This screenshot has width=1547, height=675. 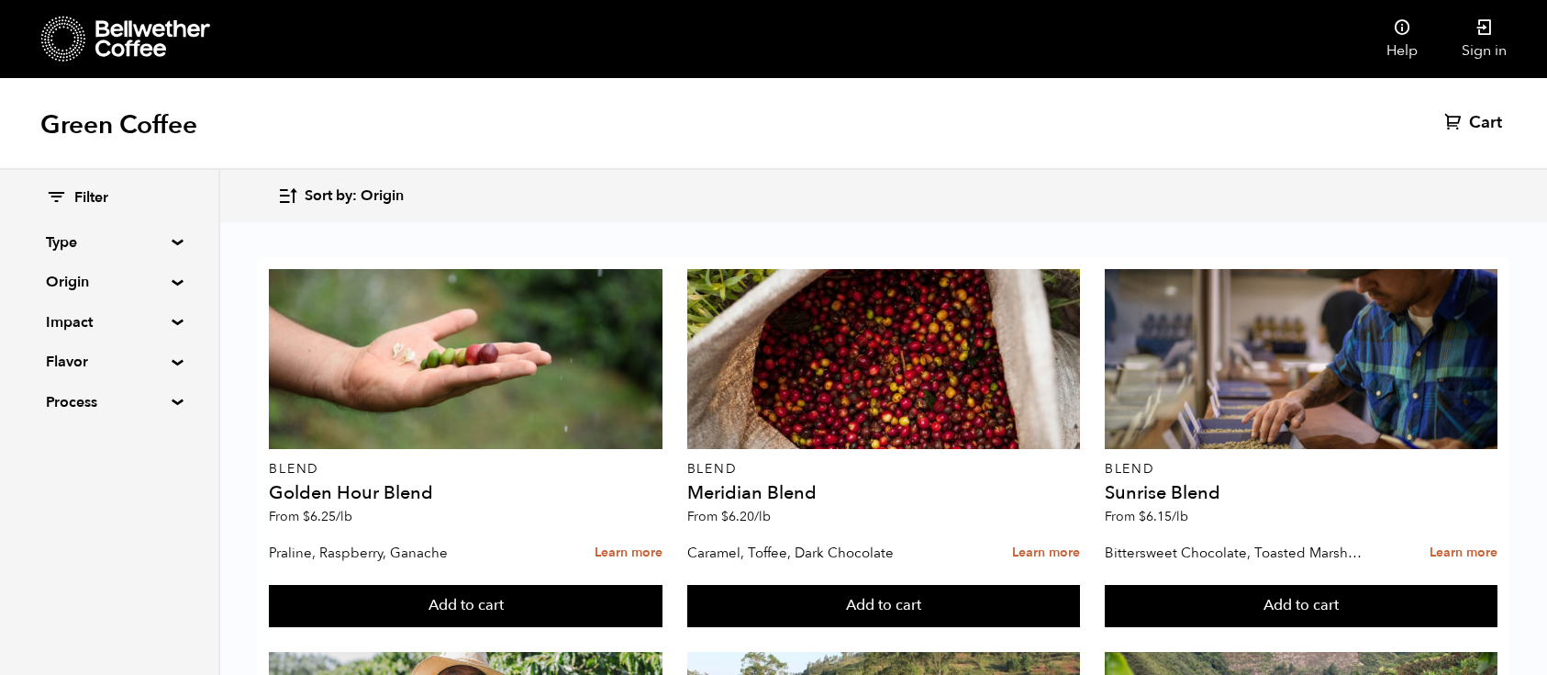 What do you see at coordinates (746, 516) in the screenshot?
I see `bdi: 6.20` at bounding box center [746, 516].